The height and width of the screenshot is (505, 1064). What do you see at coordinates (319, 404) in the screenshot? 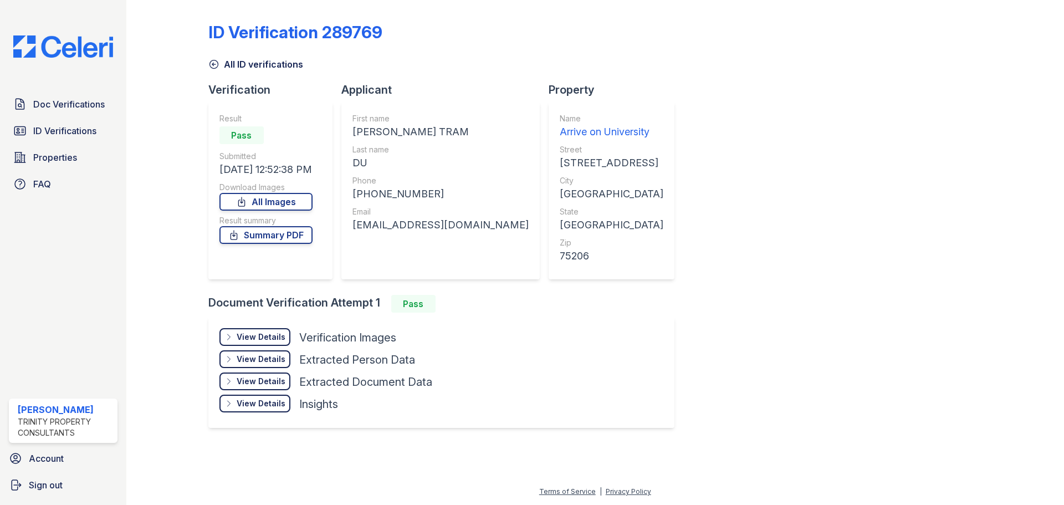
I see `div: Insights` at bounding box center [319, 404].